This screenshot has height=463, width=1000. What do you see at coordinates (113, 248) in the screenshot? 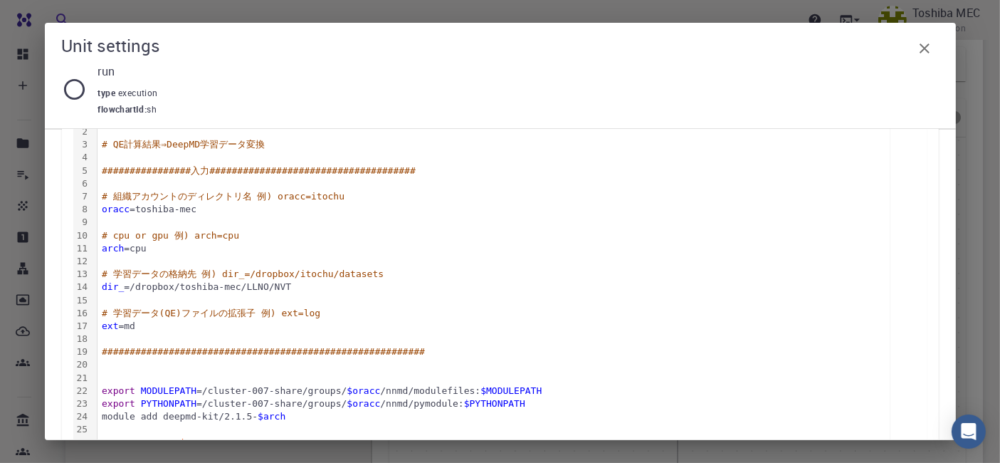
I see `span: arch` at bounding box center [113, 248].